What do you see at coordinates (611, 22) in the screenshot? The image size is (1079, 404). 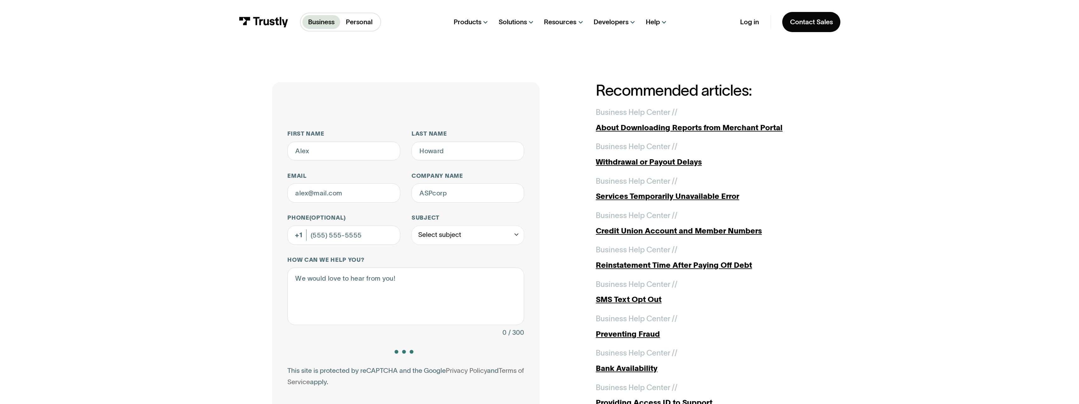 I see `div: Developers` at bounding box center [611, 22].